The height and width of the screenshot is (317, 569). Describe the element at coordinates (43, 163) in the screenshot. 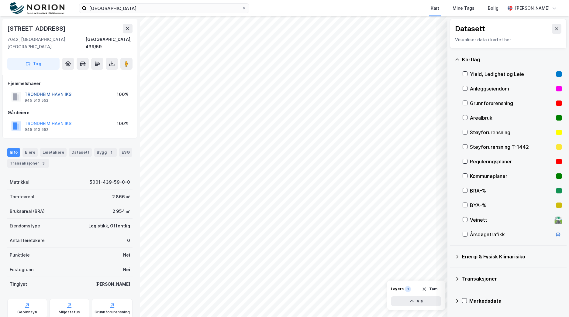

I see `div: 3` at that location.